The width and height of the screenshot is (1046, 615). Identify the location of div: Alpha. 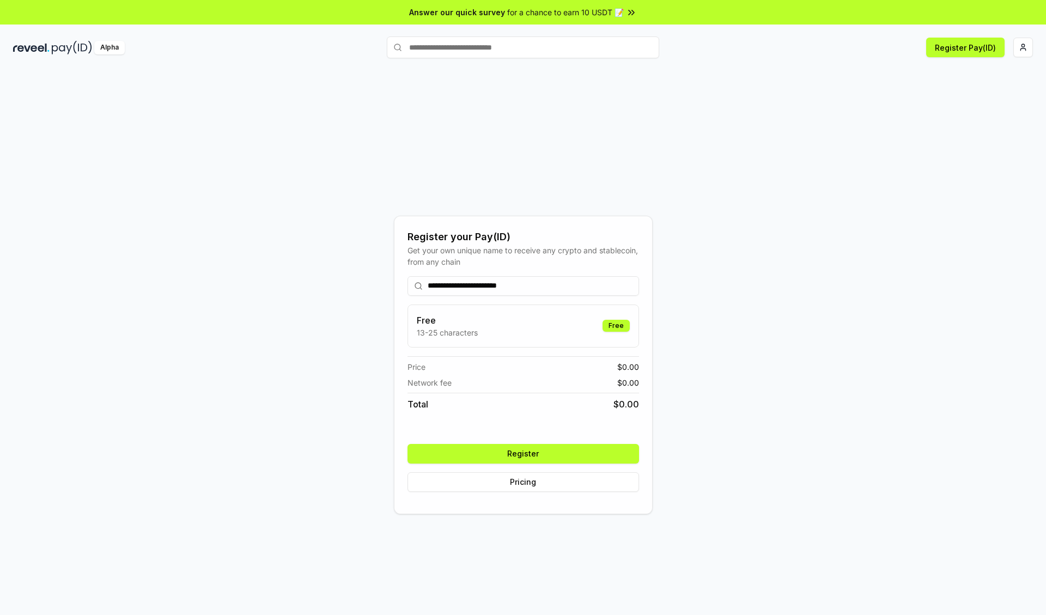
(110, 47).